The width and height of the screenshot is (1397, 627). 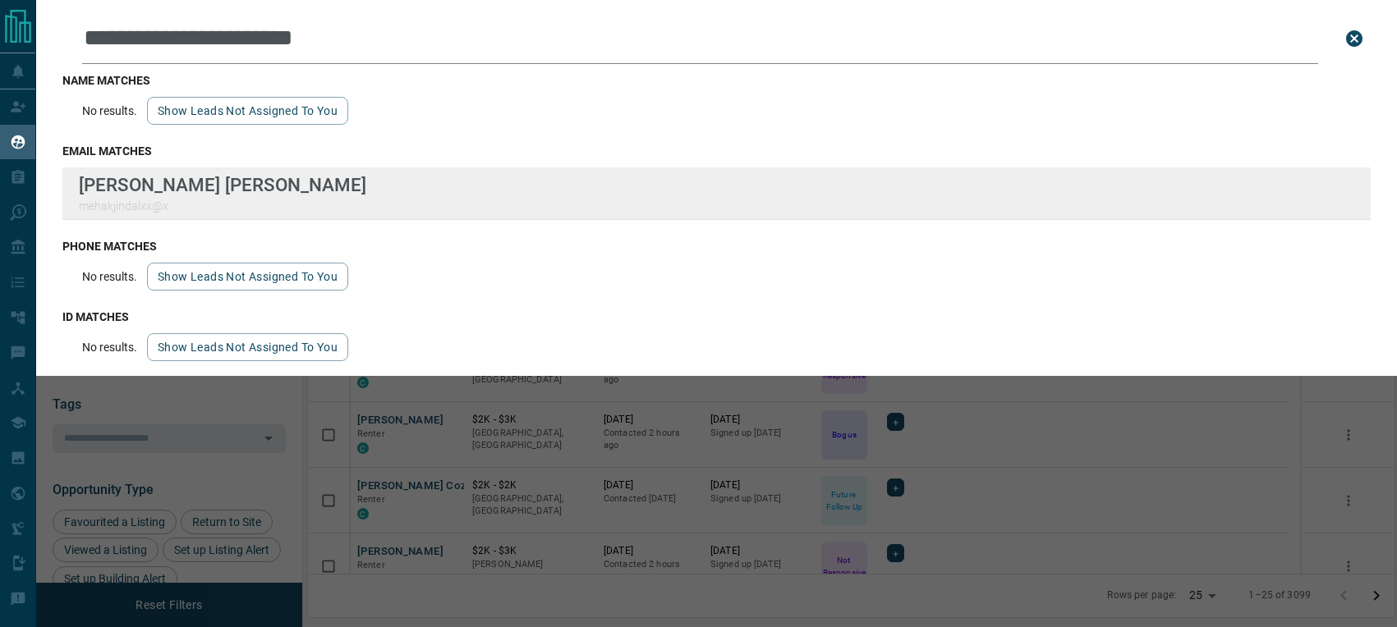 What do you see at coordinates (716, 246) in the screenshot?
I see `h3: phone matches` at bounding box center [716, 246].